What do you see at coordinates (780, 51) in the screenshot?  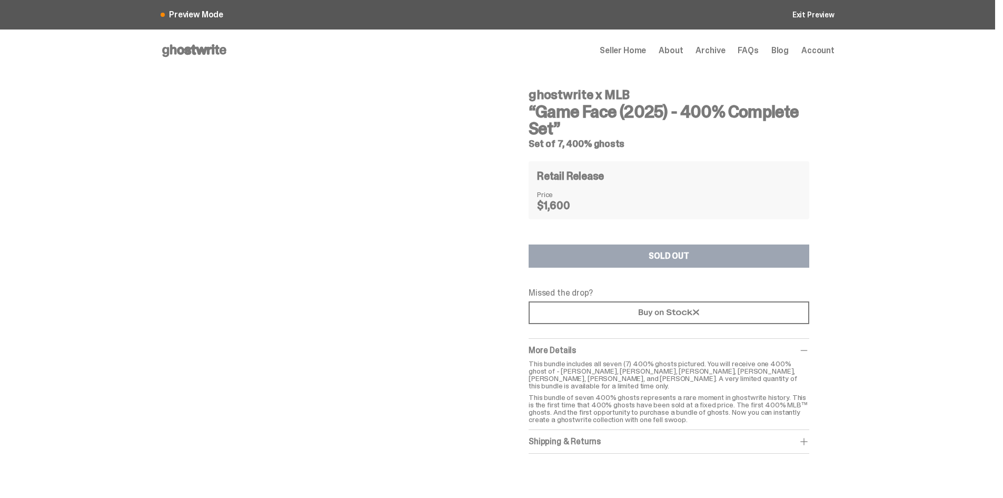 I see `a: Blog` at bounding box center [780, 51].